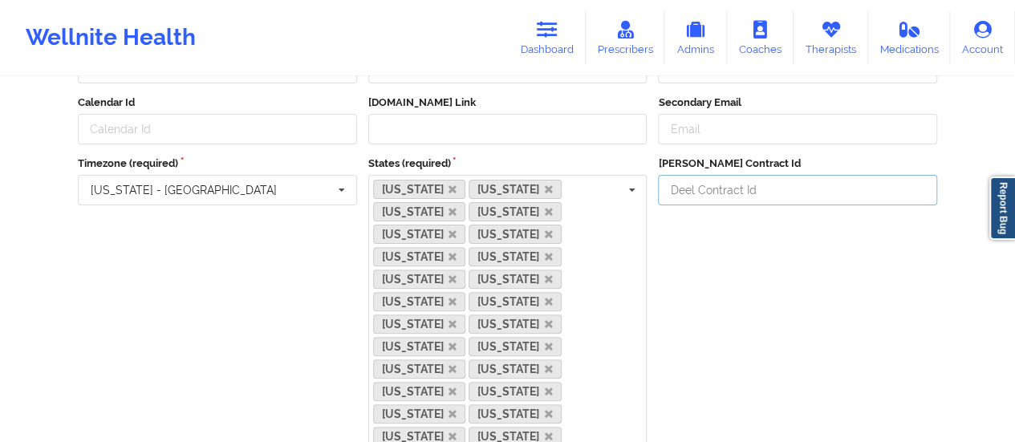  What do you see at coordinates (760, 38) in the screenshot?
I see `a: Coaches` at bounding box center [760, 38].